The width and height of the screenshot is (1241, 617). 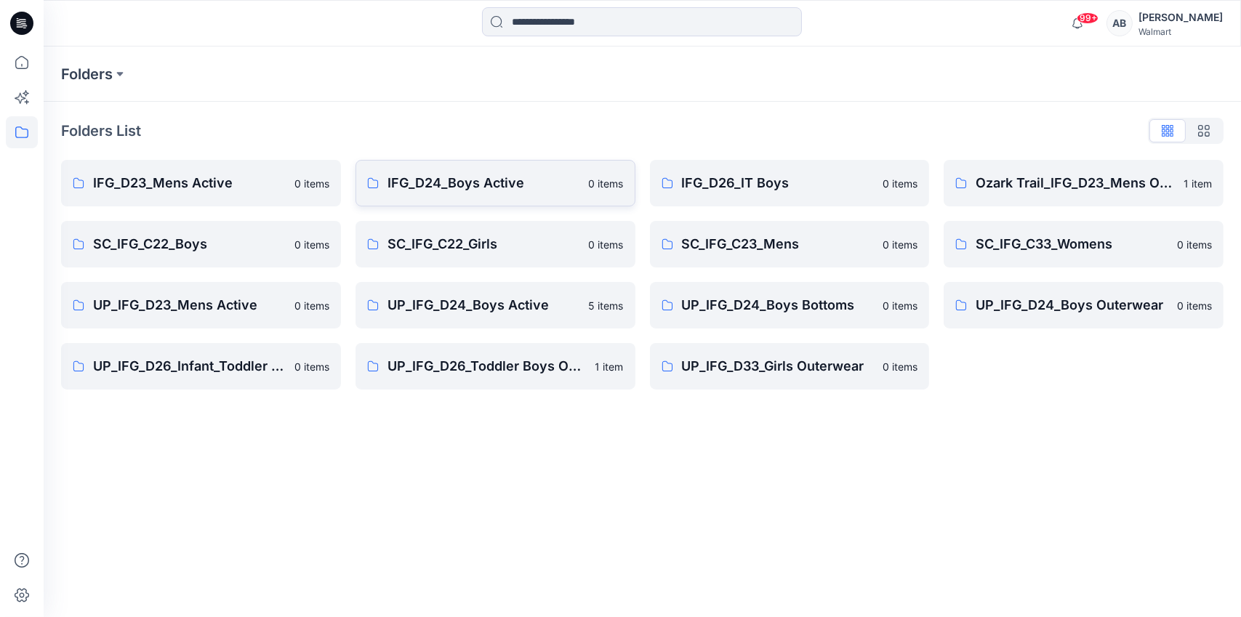 I want to click on p: UP_IFG_D24_Boys Active, so click(x=483, y=305).